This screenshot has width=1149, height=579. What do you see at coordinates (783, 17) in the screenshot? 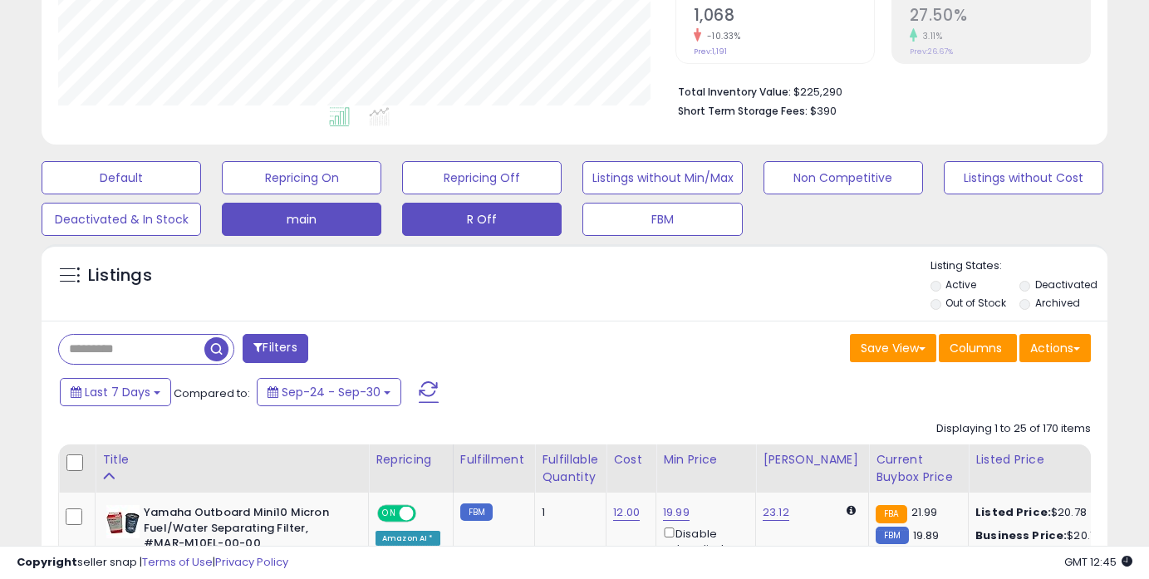
I see `h2: 1,068` at bounding box center [783, 17].